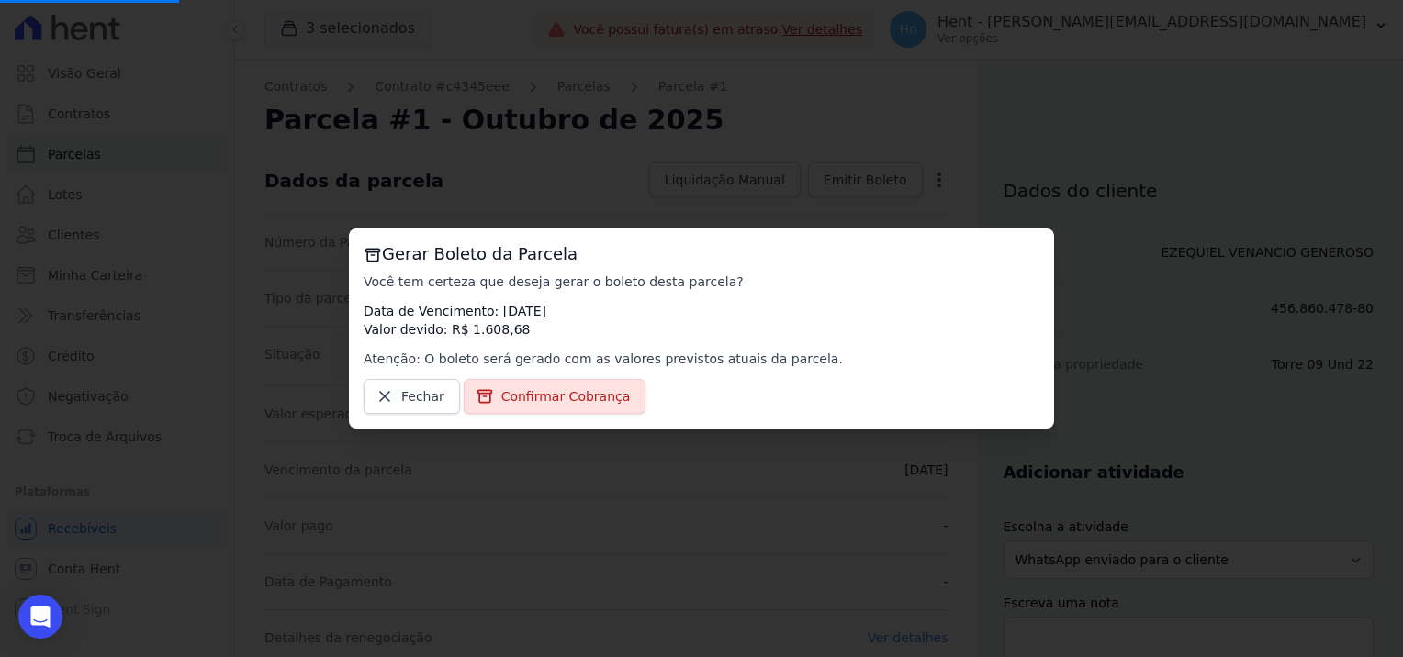 The image size is (1403, 657). What do you see at coordinates (701, 359) in the screenshot?
I see `p: Atenção: O boleto será gerado com as valores previstos atuais da parcela.` at bounding box center [701, 359].